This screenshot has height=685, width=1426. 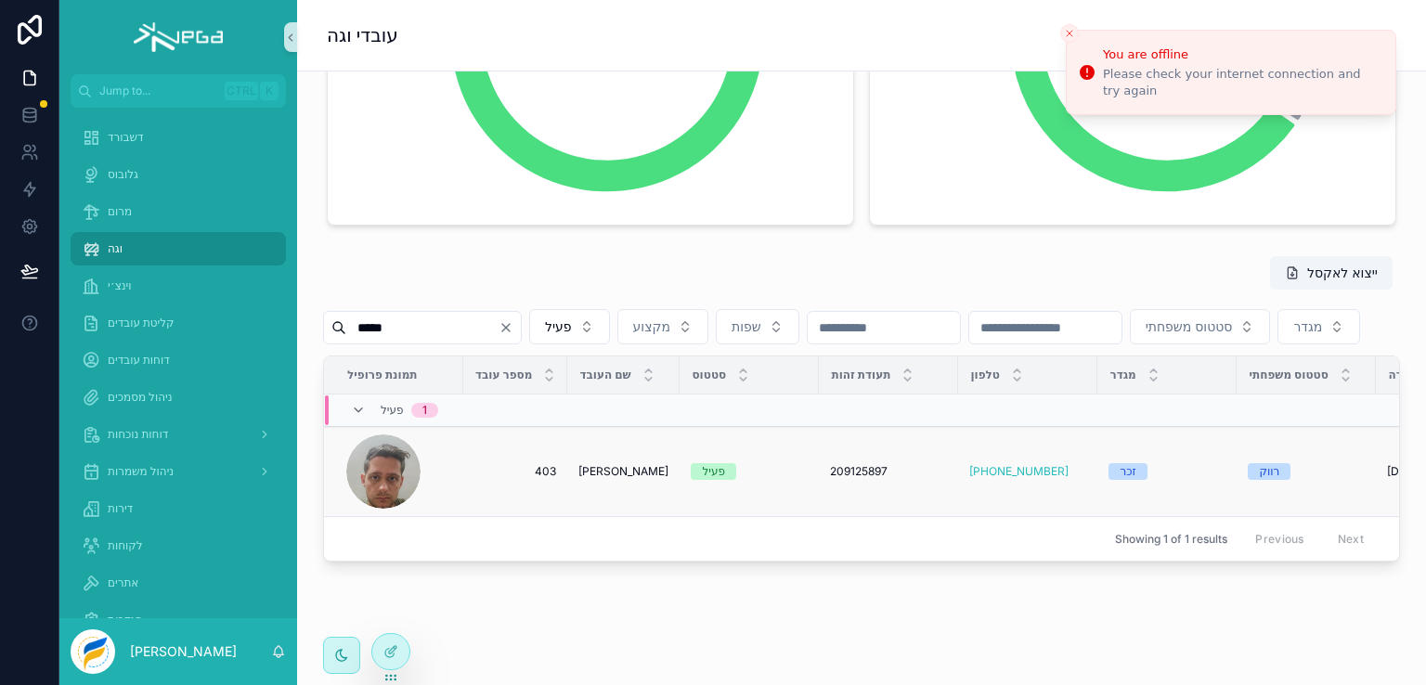 I want to click on a: 403, so click(x=515, y=472).